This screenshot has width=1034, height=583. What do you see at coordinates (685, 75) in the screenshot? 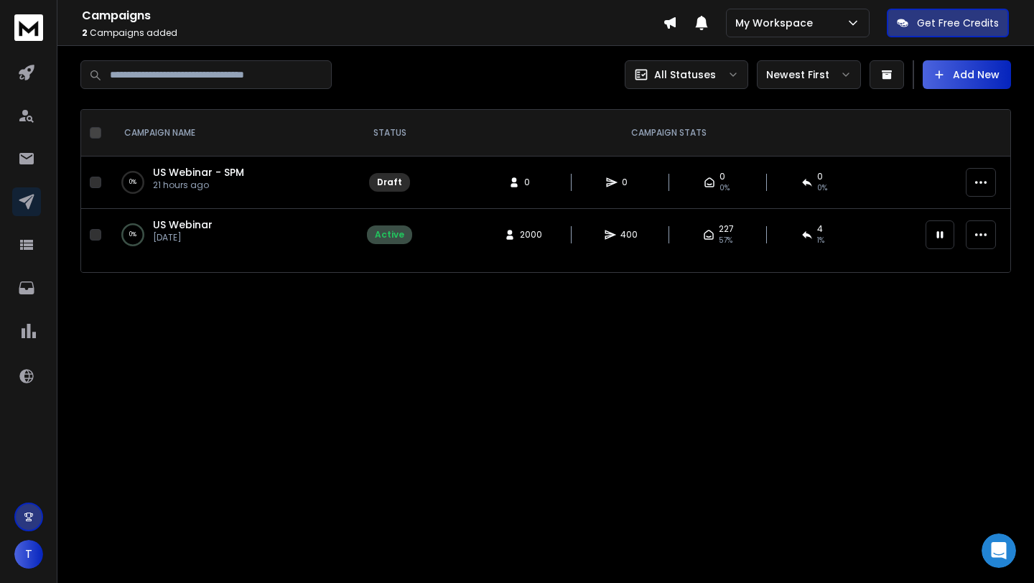
I see `p: All Statuses` at bounding box center [685, 75].